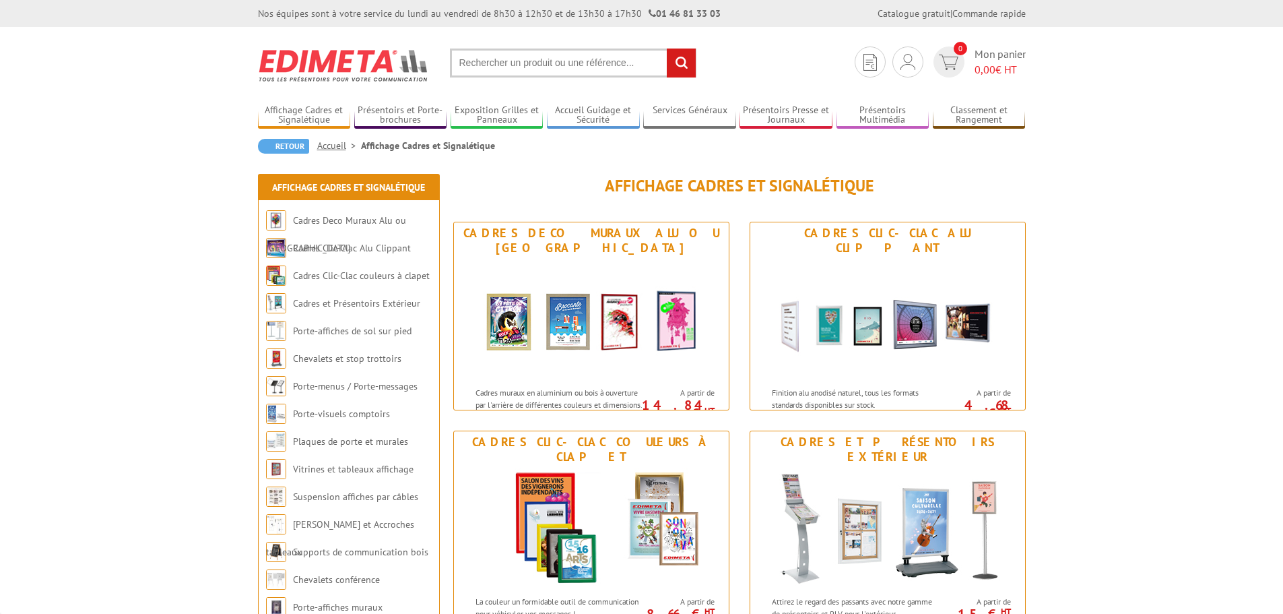 Image resolution: width=1283 pixels, height=614 pixels. I want to click on a: Cadres Clic-Clac couleurs à clapet, so click(361, 276).